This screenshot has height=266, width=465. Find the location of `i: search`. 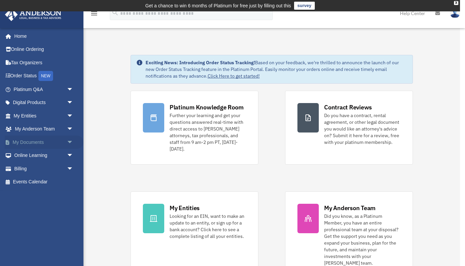

i: search is located at coordinates (115, 13).